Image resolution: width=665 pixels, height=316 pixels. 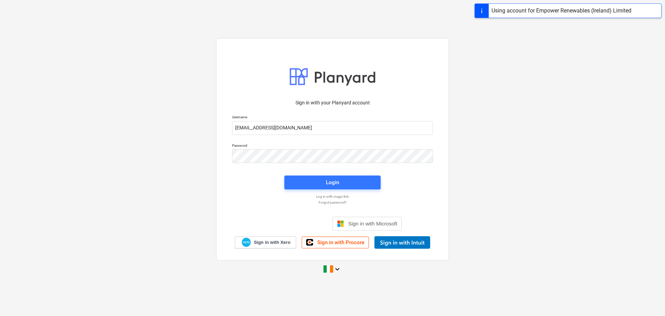 What do you see at coordinates (335, 242) in the screenshot?
I see `a: Sign in with Procore` at bounding box center [335, 242].